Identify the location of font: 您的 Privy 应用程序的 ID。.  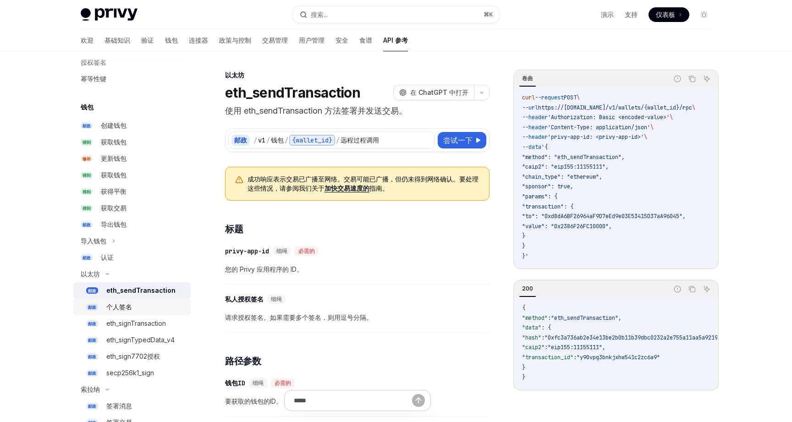
(264, 269).